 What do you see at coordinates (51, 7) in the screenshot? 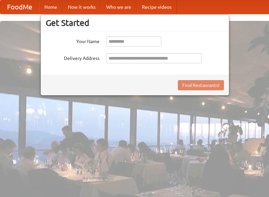
I see `a: Home` at bounding box center [51, 7].